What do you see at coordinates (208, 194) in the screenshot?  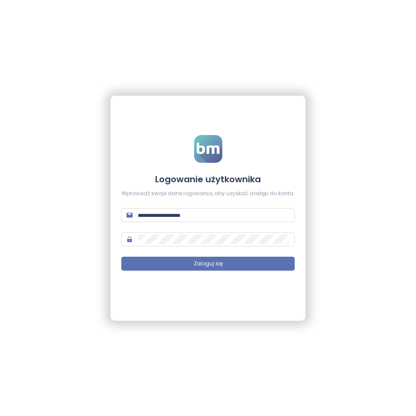 I see `div: Wprowadź swoje dane logowania, aby uzyskać dostęp do konta.` at bounding box center [208, 194].